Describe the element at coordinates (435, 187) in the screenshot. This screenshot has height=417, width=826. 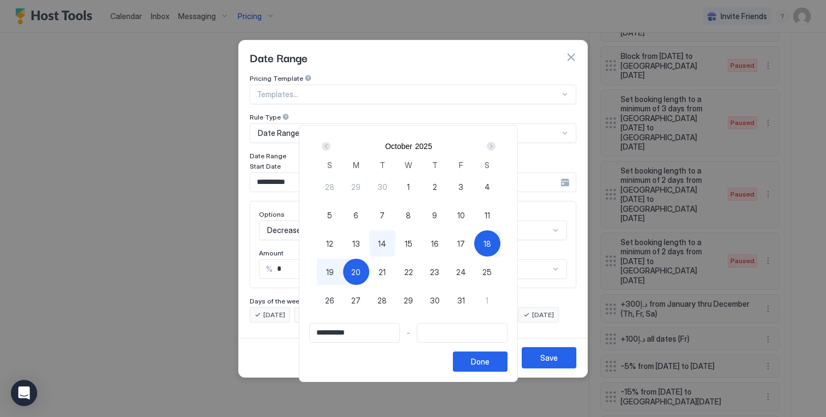
I see `button: 2` at that location.